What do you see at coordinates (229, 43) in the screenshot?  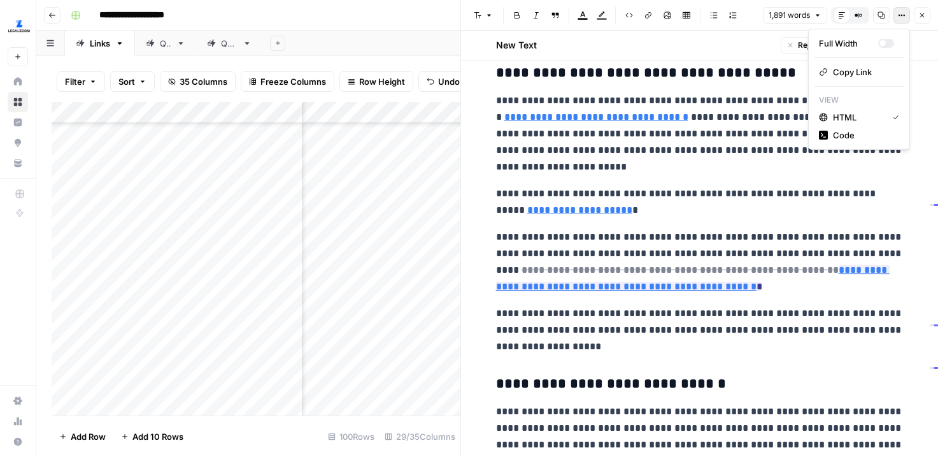 I see `div: QA2` at bounding box center [229, 43].